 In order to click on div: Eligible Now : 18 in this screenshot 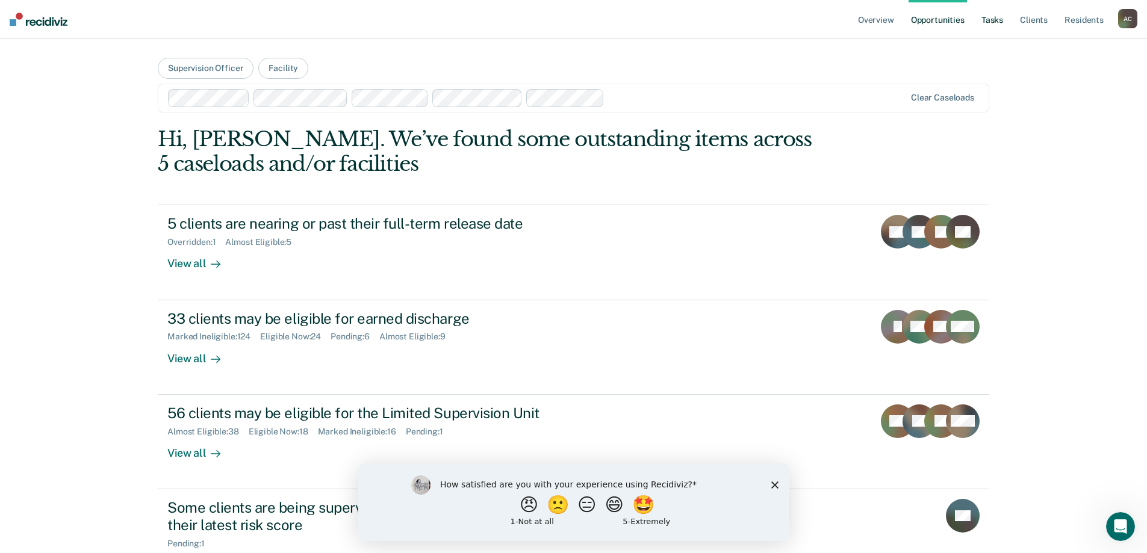, I will do `click(283, 432)`.